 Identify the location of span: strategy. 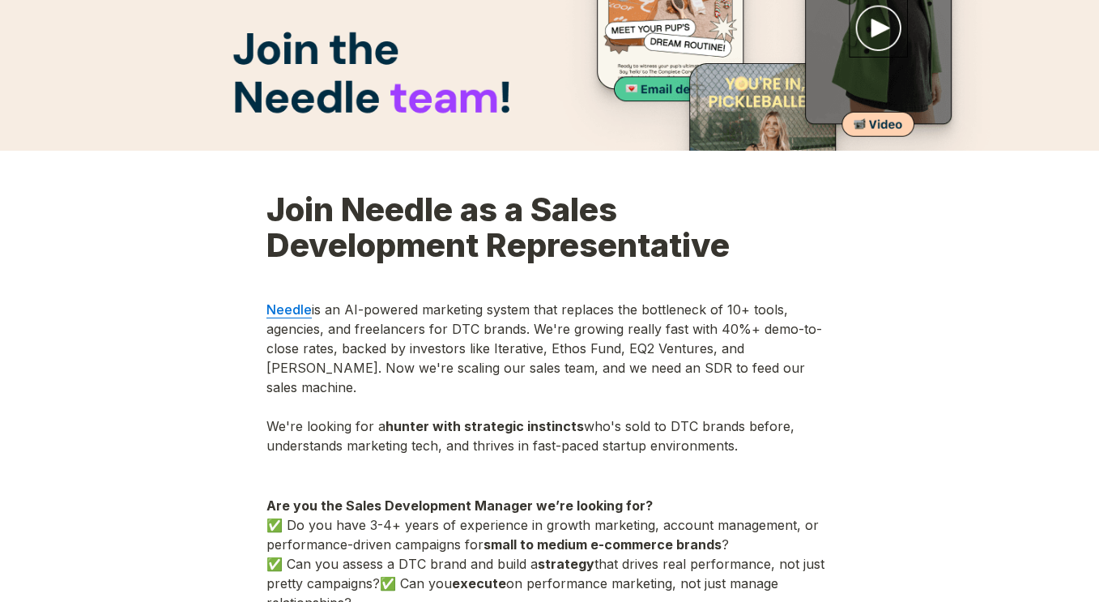
(566, 564).